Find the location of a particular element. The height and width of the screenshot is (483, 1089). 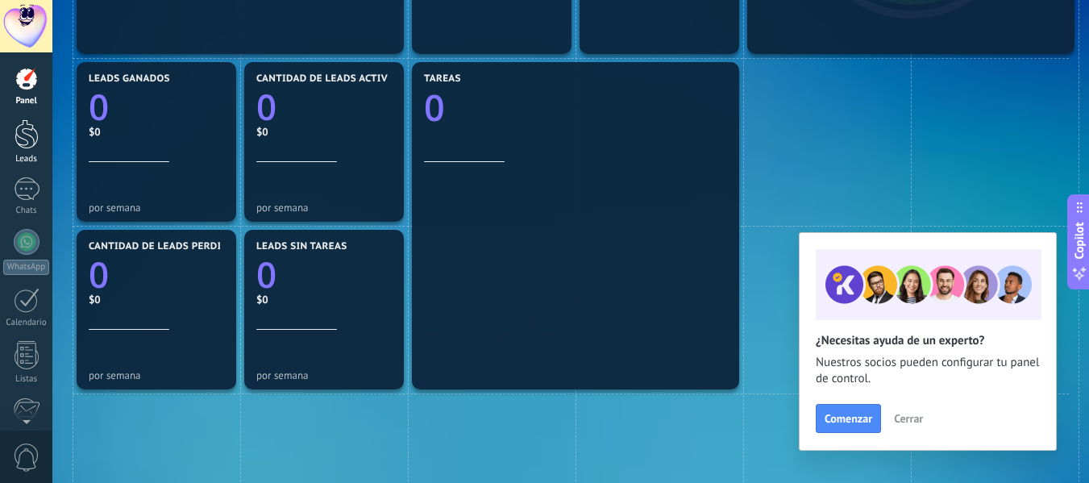

span: Copilot is located at coordinates (1079, 240).